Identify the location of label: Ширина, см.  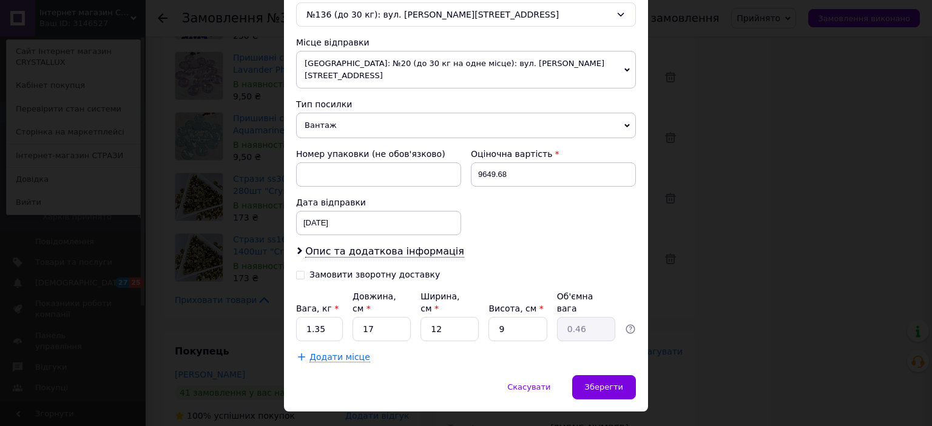
(440, 303).